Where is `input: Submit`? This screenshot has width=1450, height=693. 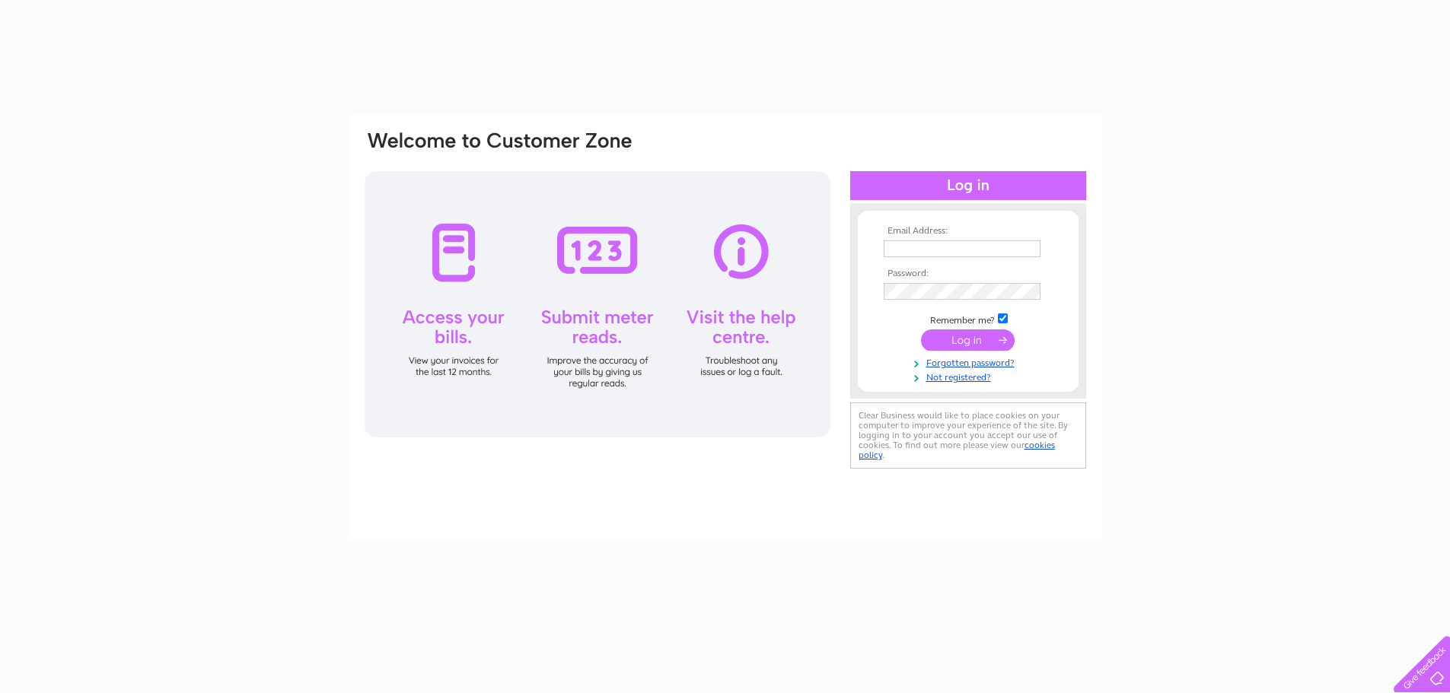 input: Submit is located at coordinates (967, 340).